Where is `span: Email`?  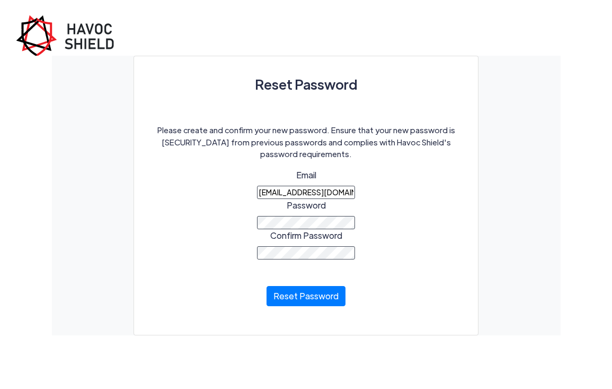 span: Email is located at coordinates (306, 174).